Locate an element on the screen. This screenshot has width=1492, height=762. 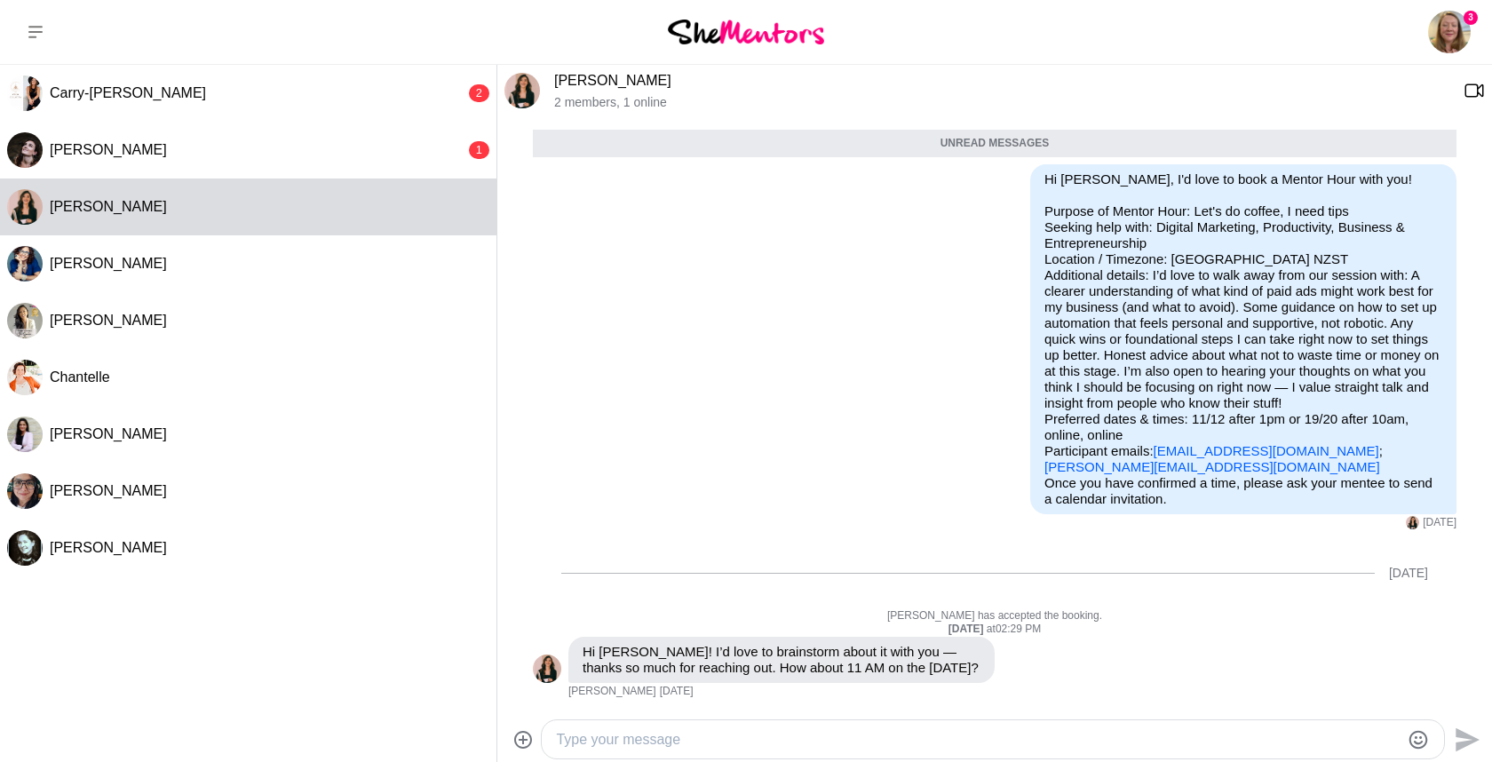
time: 2025-08-08T02:41:16.297Z is located at coordinates (677, 692).